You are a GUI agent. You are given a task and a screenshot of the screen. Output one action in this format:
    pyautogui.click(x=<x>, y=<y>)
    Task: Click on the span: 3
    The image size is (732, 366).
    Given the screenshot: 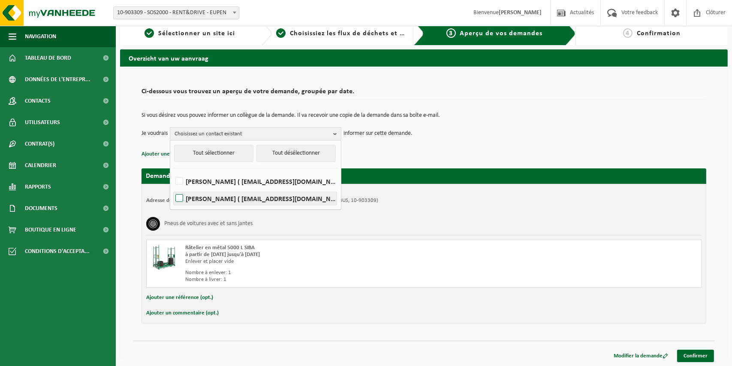 What is the action you would take?
    pyautogui.click(x=451, y=33)
    